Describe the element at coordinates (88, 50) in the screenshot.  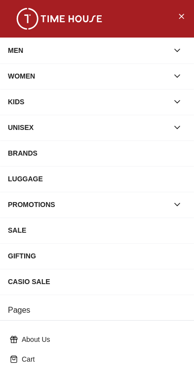
I see `div: MEN` at that location.